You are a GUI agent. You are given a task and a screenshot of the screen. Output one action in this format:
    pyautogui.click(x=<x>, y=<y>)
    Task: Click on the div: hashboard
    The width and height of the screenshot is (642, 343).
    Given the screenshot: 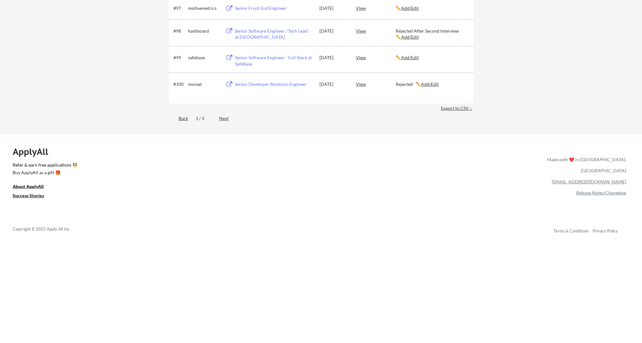 What is the action you would take?
    pyautogui.click(x=204, y=31)
    